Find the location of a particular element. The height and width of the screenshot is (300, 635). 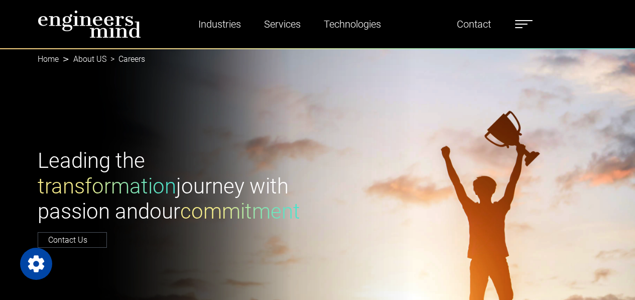

a: Home is located at coordinates (48, 59).